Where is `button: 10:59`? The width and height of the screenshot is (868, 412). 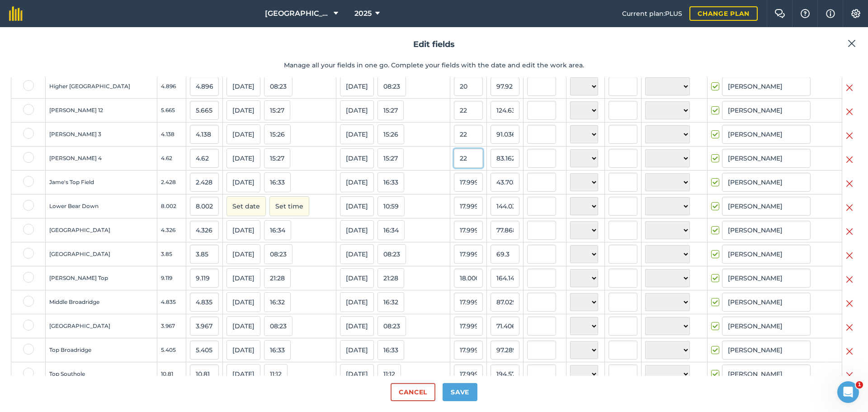
button: 10:59 is located at coordinates (391, 206).